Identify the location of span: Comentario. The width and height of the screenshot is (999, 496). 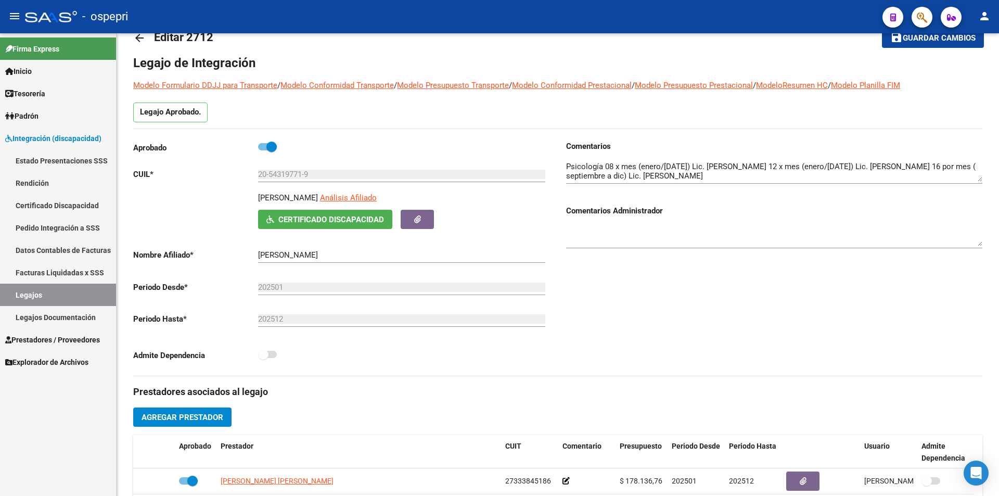
(581, 446).